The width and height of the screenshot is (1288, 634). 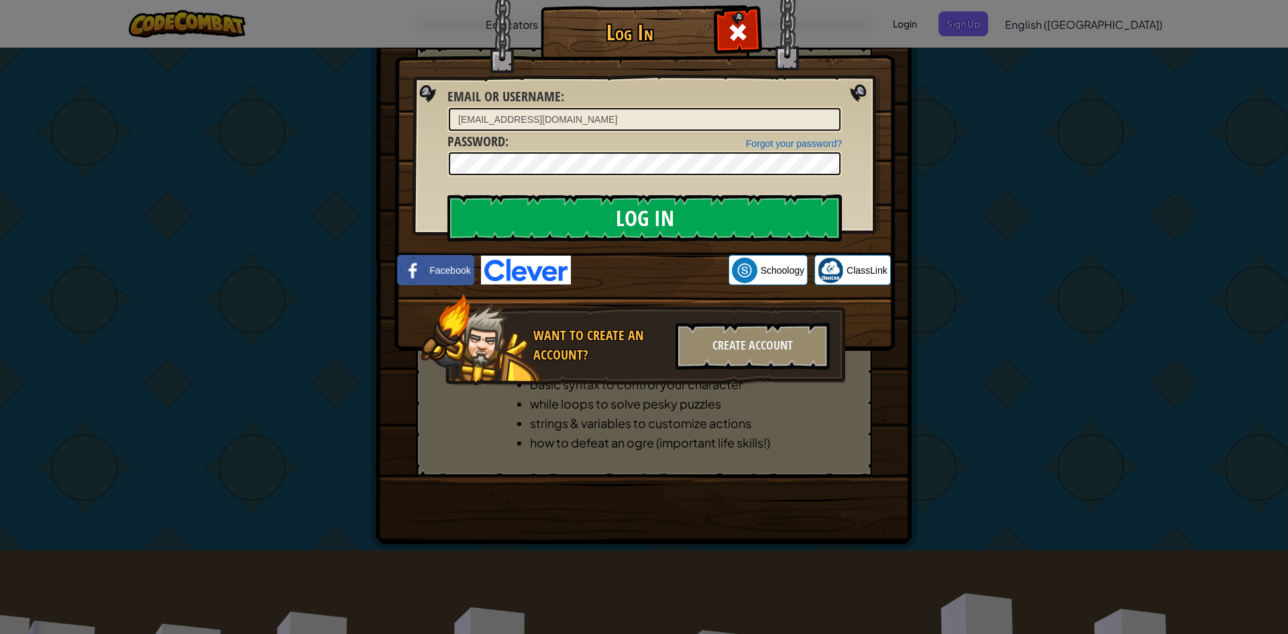 What do you see at coordinates (794, 144) in the screenshot?
I see `a: Forgot your password?` at bounding box center [794, 144].